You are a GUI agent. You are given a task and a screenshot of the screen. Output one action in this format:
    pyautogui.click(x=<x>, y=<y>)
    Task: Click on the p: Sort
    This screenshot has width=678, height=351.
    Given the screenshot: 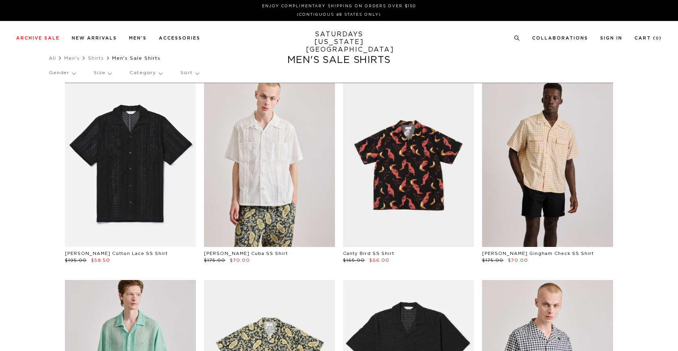 What is the action you would take?
    pyautogui.click(x=189, y=73)
    